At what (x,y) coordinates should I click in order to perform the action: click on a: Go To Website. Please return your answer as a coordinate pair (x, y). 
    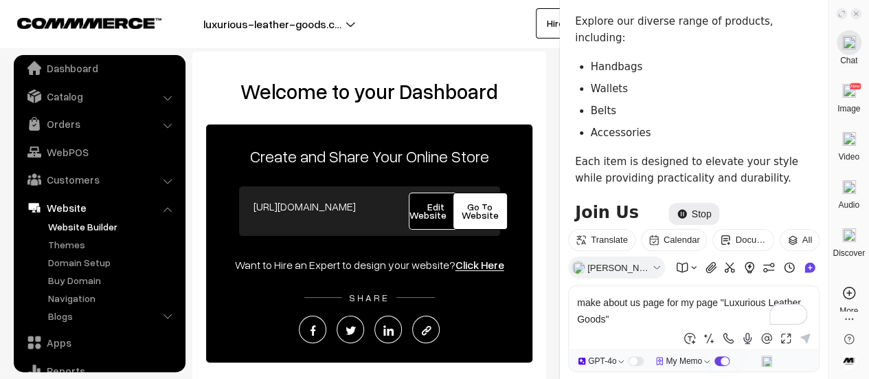
    Looking at the image, I should click on (480, 211).